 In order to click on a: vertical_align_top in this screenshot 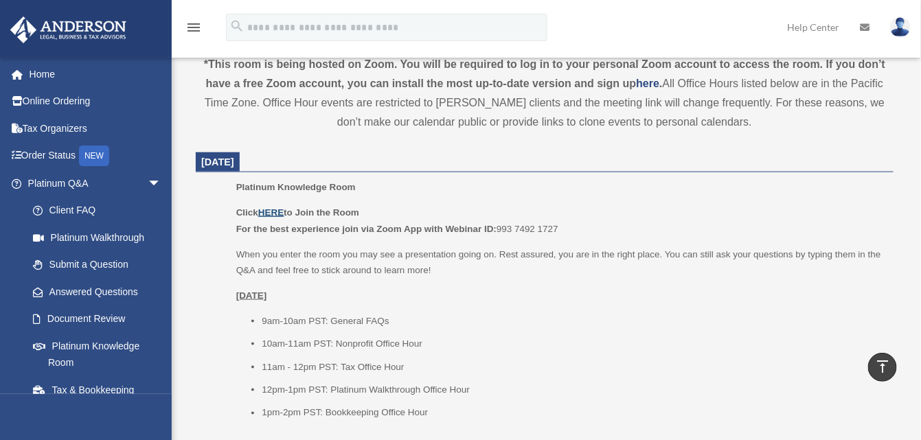, I will do `click(882, 367)`.